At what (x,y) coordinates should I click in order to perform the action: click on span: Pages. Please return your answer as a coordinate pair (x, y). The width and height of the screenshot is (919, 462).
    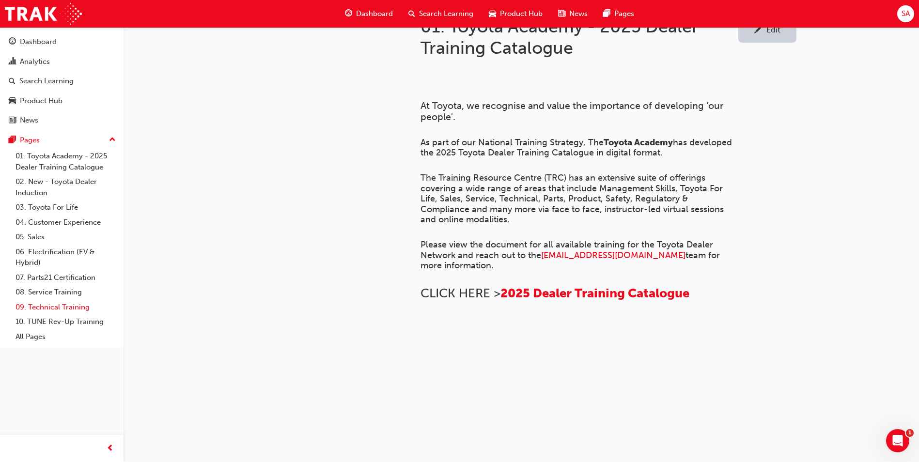
    Looking at the image, I should click on (624, 14).